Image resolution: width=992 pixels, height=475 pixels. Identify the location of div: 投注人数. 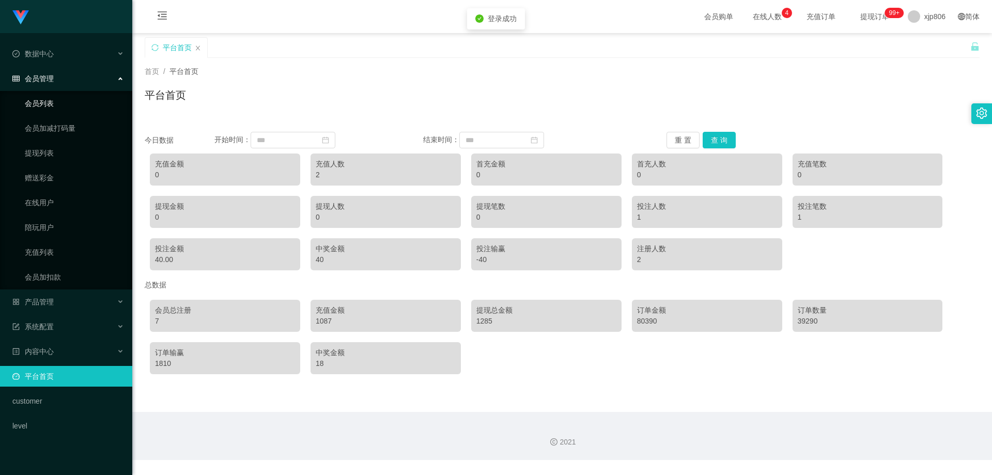
(707, 206).